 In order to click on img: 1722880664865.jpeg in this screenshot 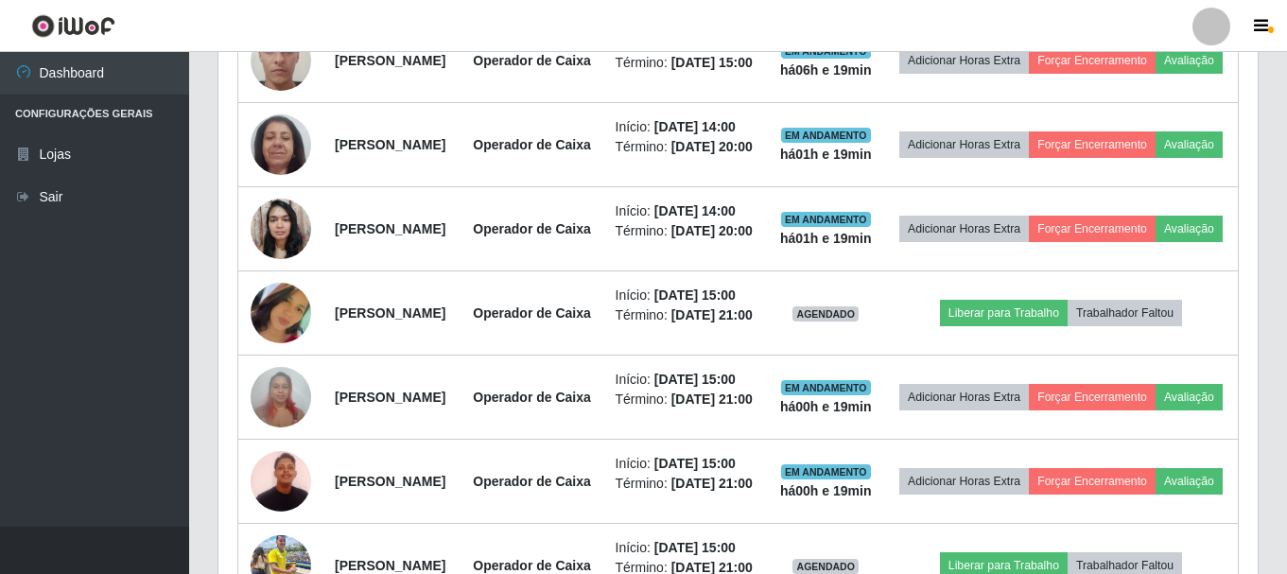, I will do `click(281, 396)`.